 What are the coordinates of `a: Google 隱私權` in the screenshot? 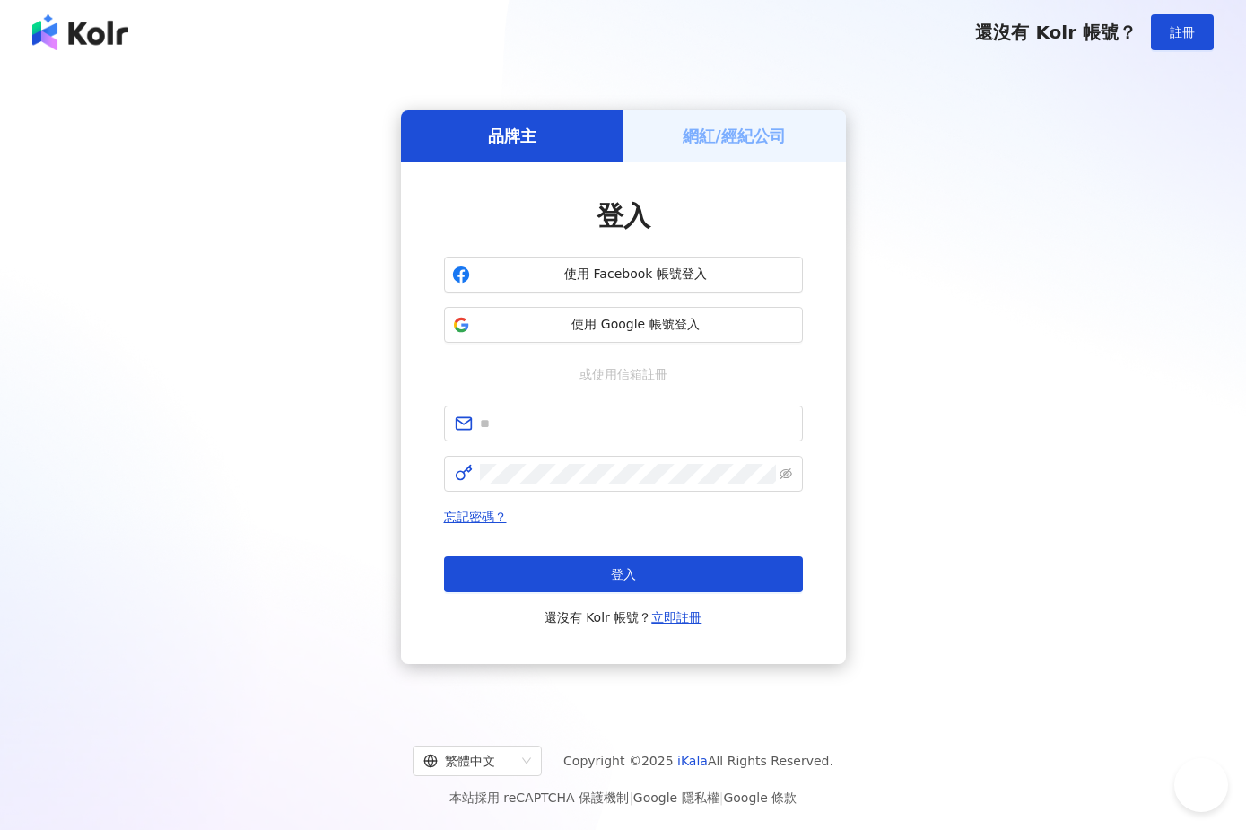 It's located at (677, 798).